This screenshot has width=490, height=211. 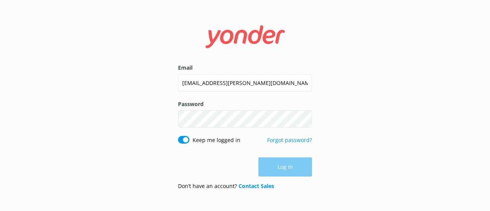 I want to click on input: user@emailaddress.com, so click(x=245, y=83).